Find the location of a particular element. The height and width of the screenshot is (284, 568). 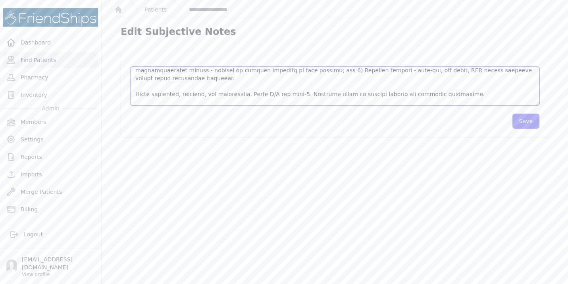

a: Imports is located at coordinates (50, 174).